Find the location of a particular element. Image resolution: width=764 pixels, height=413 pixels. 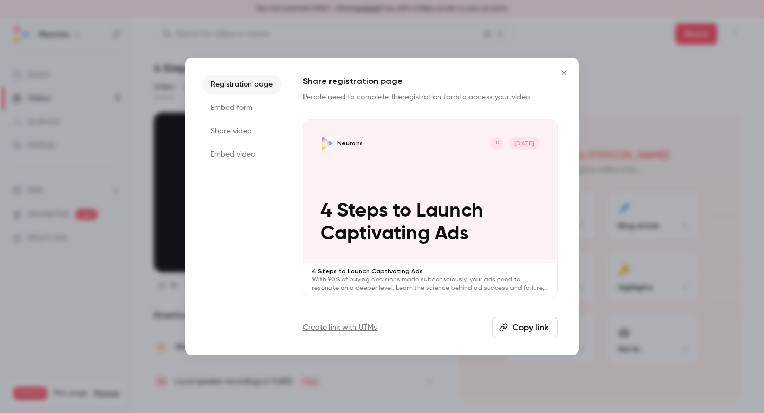

a: Create link with UTMs is located at coordinates (340, 328).